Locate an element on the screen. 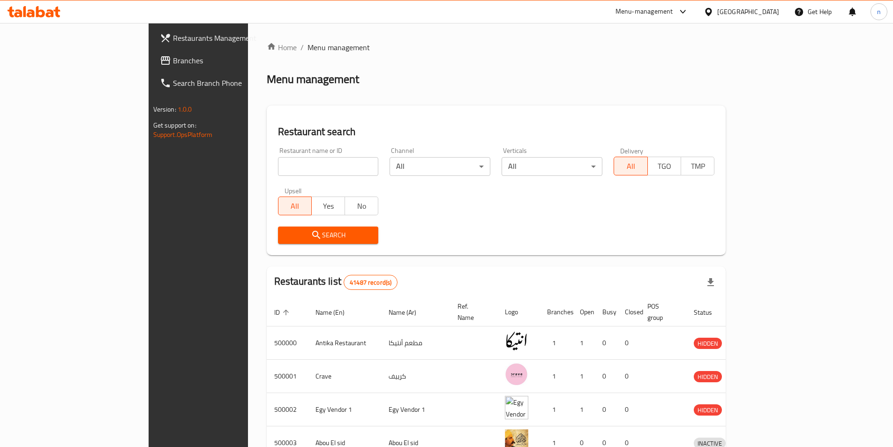 This screenshot has height=447, width=893. th: Busy is located at coordinates (606, 312).